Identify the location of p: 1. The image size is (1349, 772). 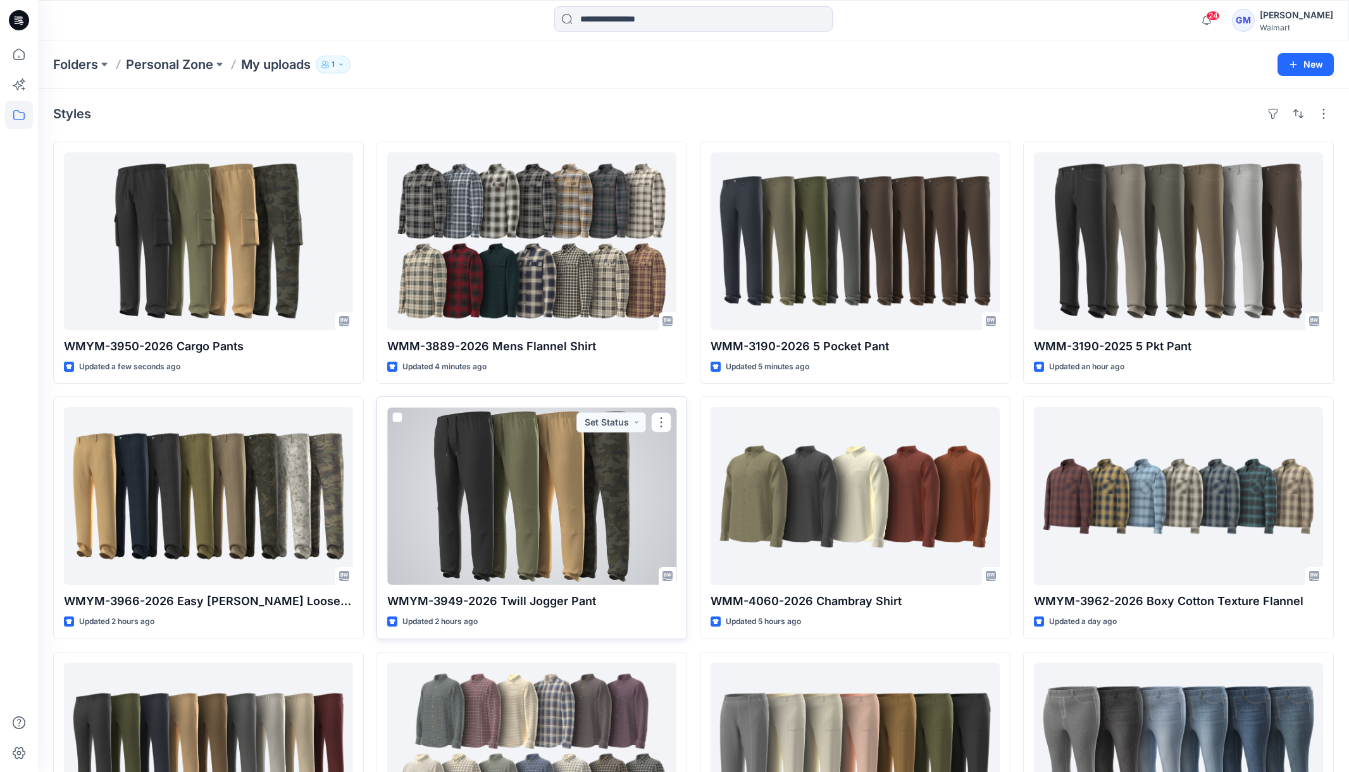
(333, 65).